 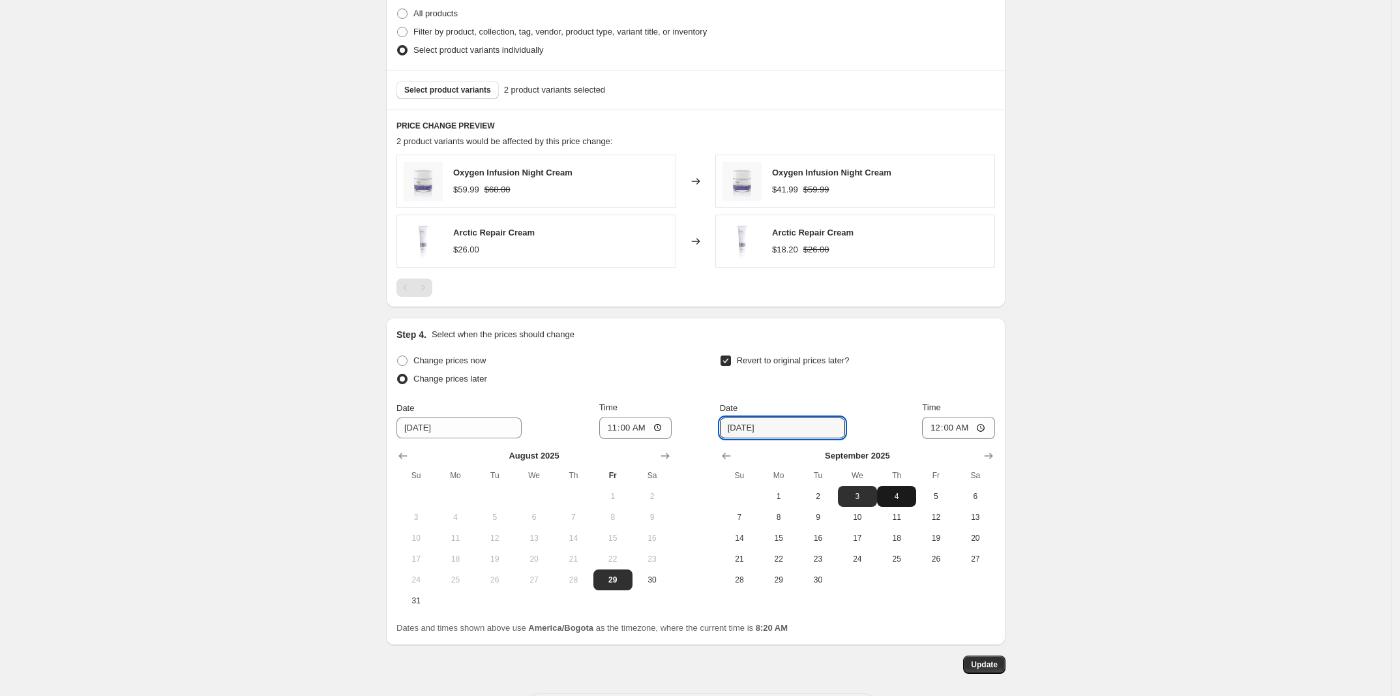 What do you see at coordinates (534, 538) in the screenshot?
I see `button: Wednesday August 13 2025` at bounding box center [534, 538].